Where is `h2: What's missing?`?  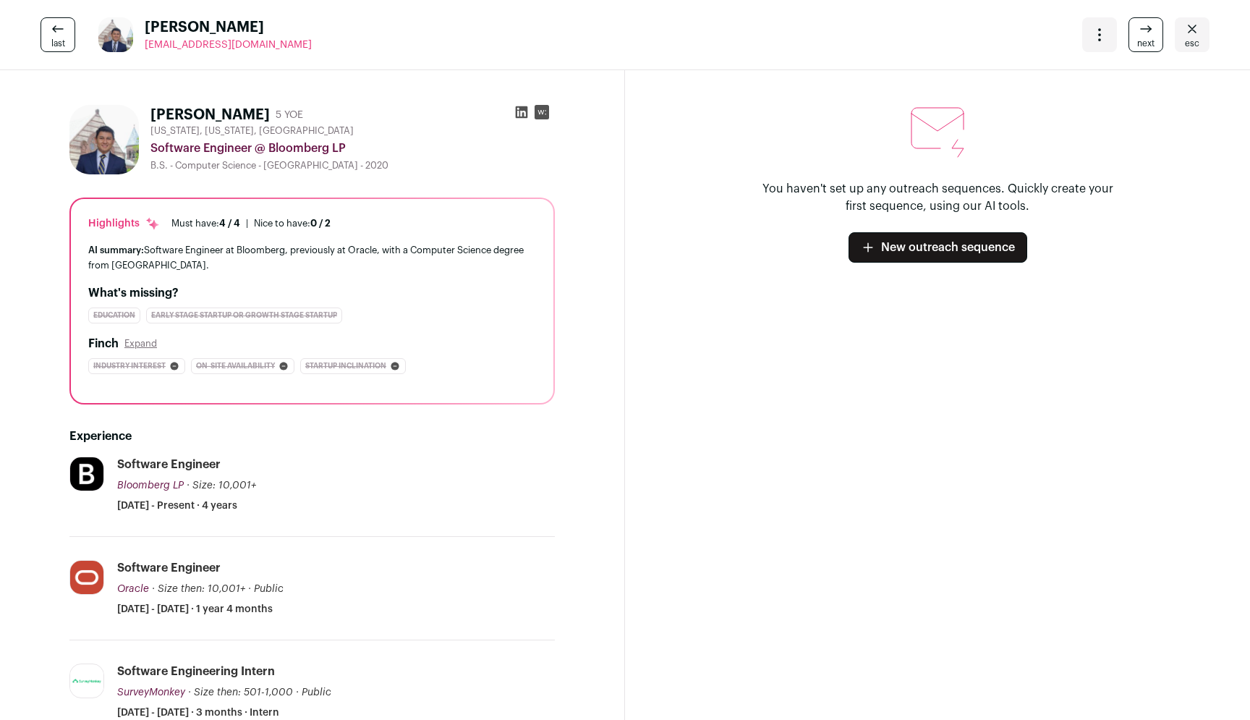 h2: What's missing? is located at coordinates (312, 293).